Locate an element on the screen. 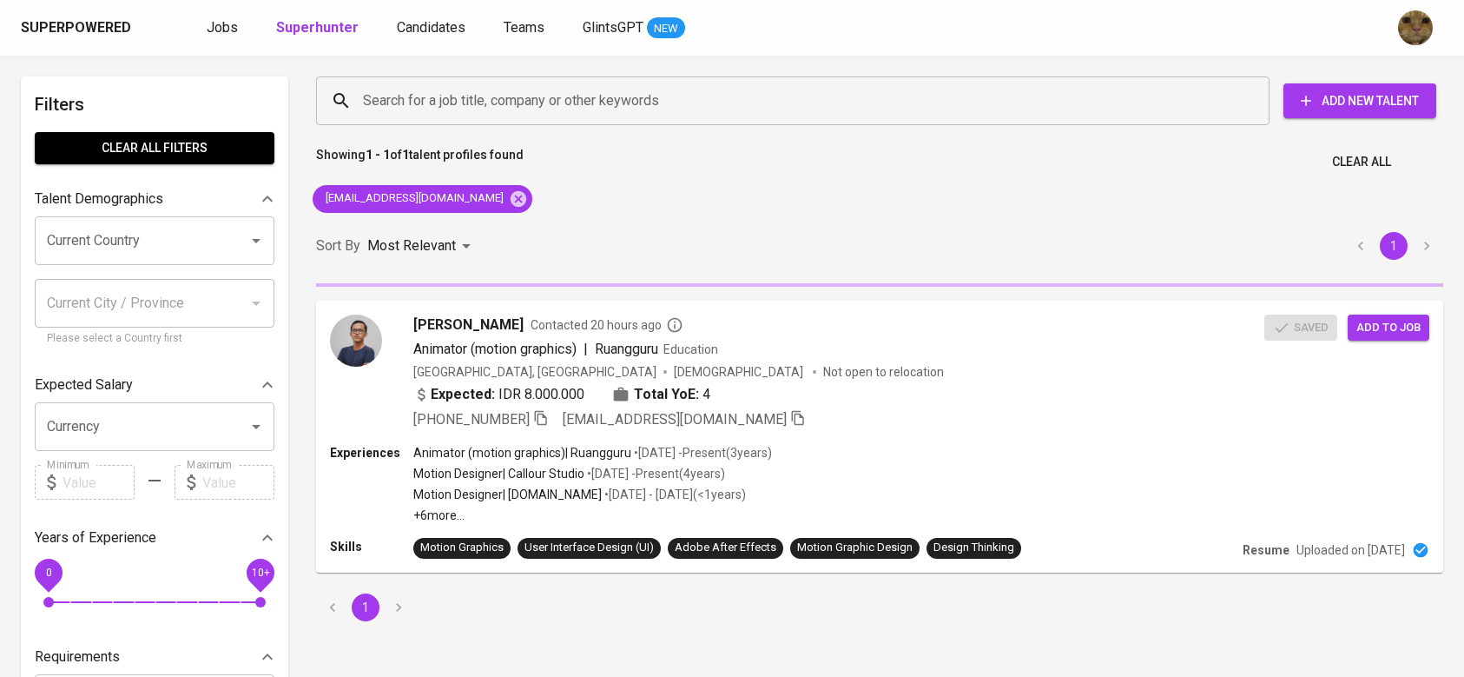  span: NEW is located at coordinates (666, 29).